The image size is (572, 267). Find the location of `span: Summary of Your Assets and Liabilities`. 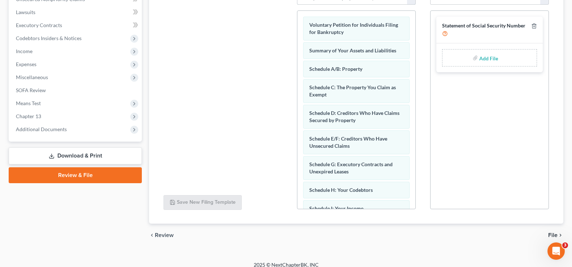

span: Summary of Your Assets and Liabilities is located at coordinates (353, 50).